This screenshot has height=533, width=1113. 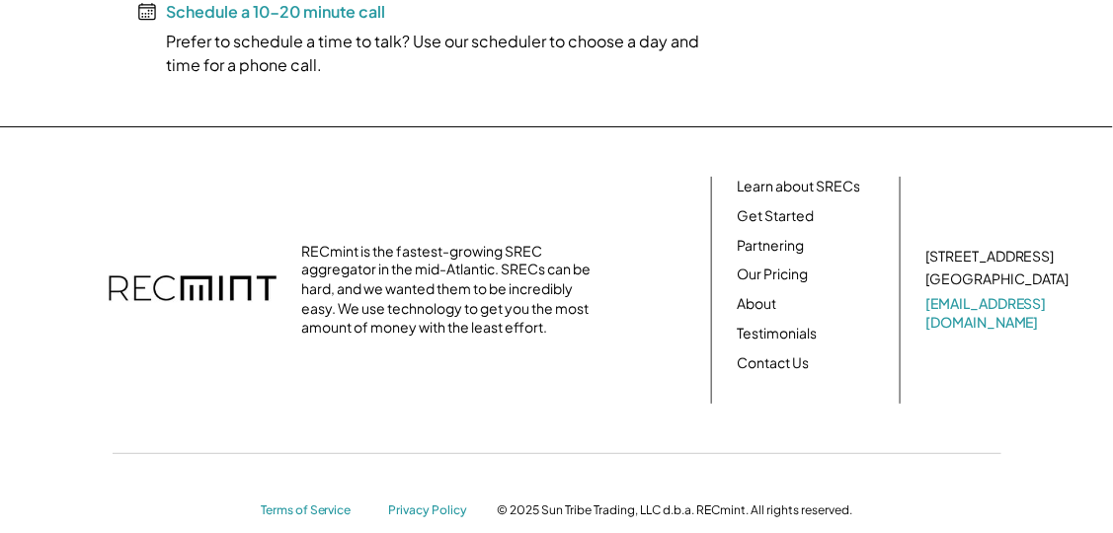 What do you see at coordinates (277, 11) in the screenshot?
I see `a: Schedule a 10-20 minute call` at bounding box center [277, 11].